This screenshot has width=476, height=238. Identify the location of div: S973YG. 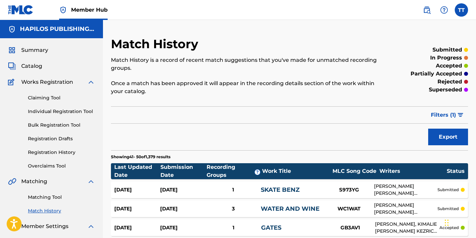
(349, 190).